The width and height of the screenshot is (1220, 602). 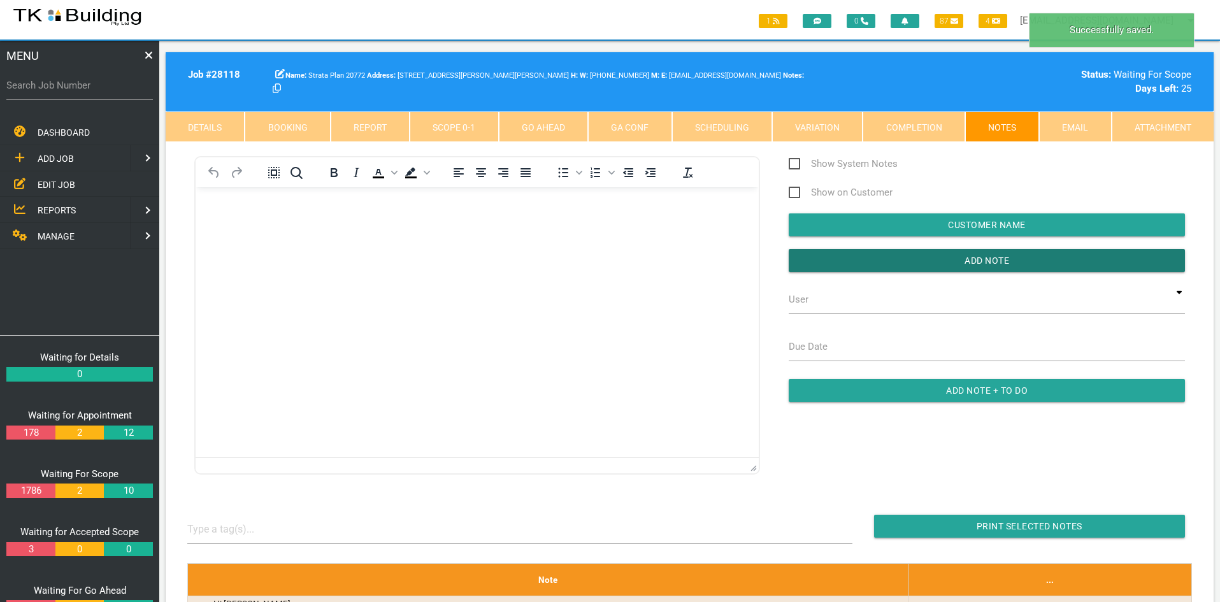 What do you see at coordinates (525, 173) in the screenshot?
I see `button: Justify` at bounding box center [525, 173].